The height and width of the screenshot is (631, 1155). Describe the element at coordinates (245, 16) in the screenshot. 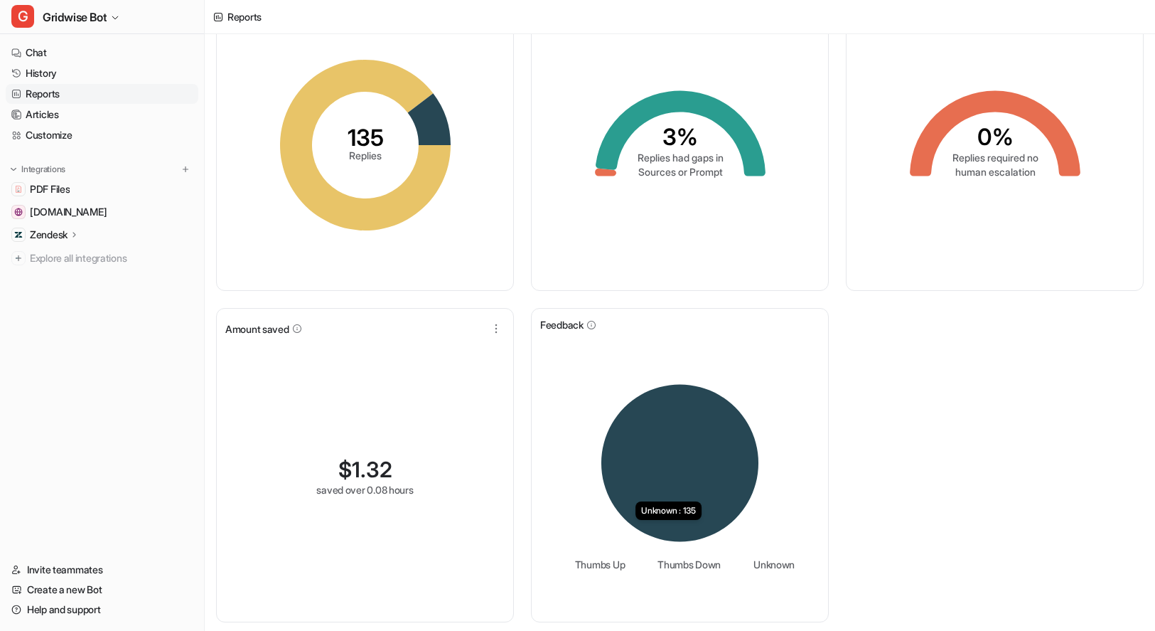

I see `div: Reports` at that location.